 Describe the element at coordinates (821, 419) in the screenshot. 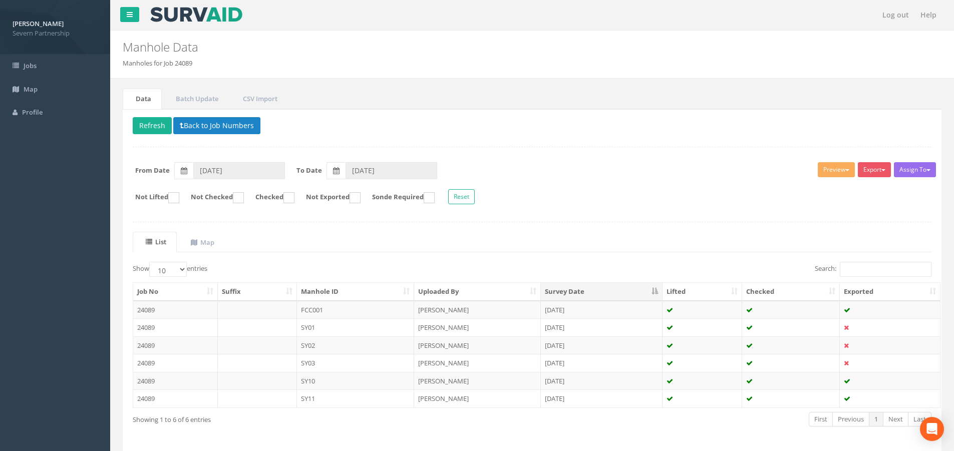

I see `a: First` at that location.